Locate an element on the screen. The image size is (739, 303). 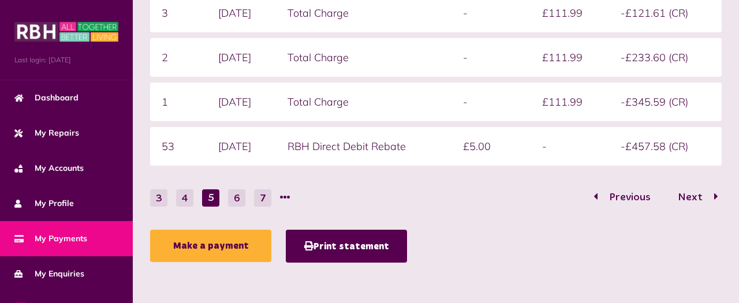
span: Previous is located at coordinates (630, 197).